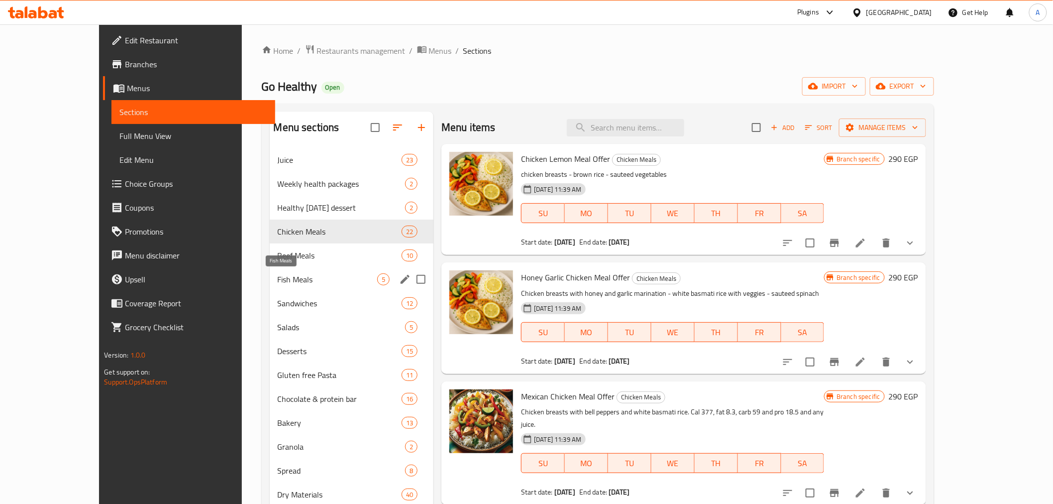  I want to click on button: SU, so click(543, 332).